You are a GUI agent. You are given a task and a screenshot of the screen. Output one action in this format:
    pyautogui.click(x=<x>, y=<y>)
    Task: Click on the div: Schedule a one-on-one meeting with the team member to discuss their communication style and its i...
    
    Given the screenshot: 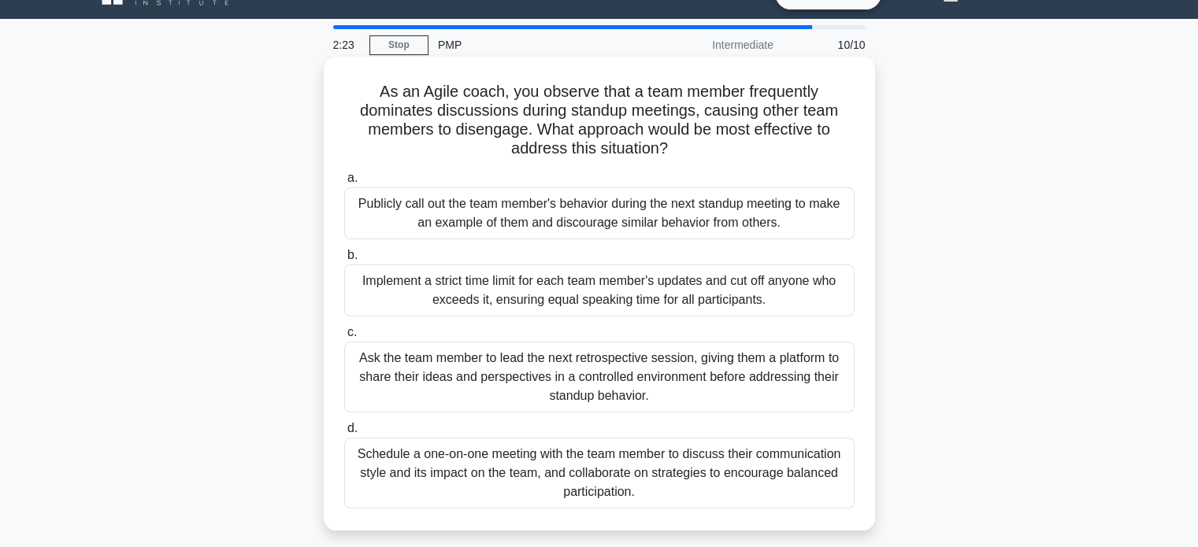 What is the action you would take?
    pyautogui.click(x=599, y=473)
    